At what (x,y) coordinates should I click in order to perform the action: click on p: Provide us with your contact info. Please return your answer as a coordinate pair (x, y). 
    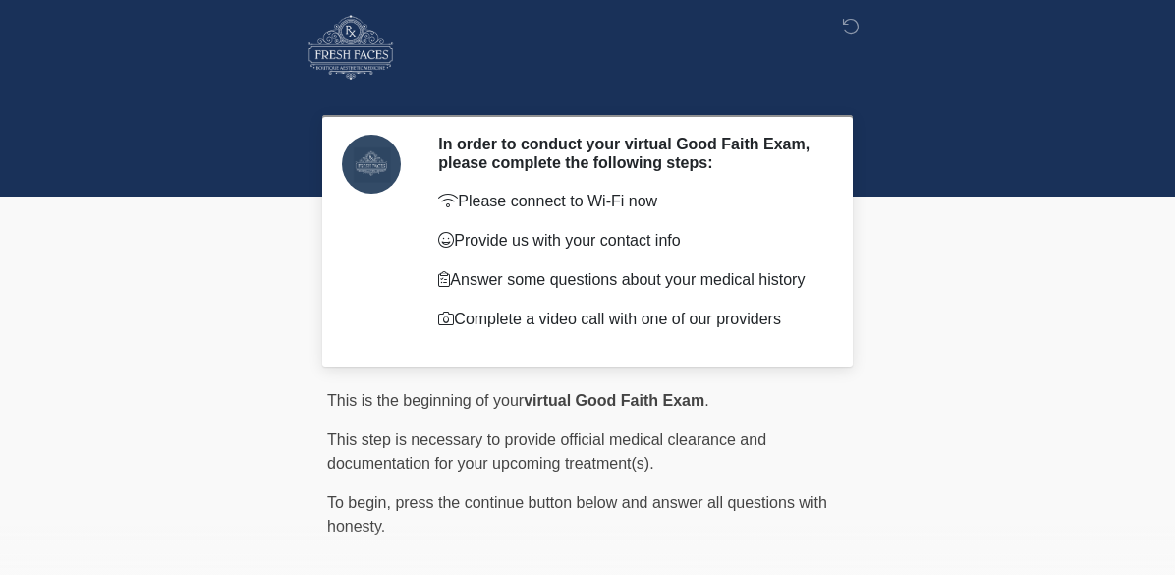
    Looking at the image, I should click on (628, 241).